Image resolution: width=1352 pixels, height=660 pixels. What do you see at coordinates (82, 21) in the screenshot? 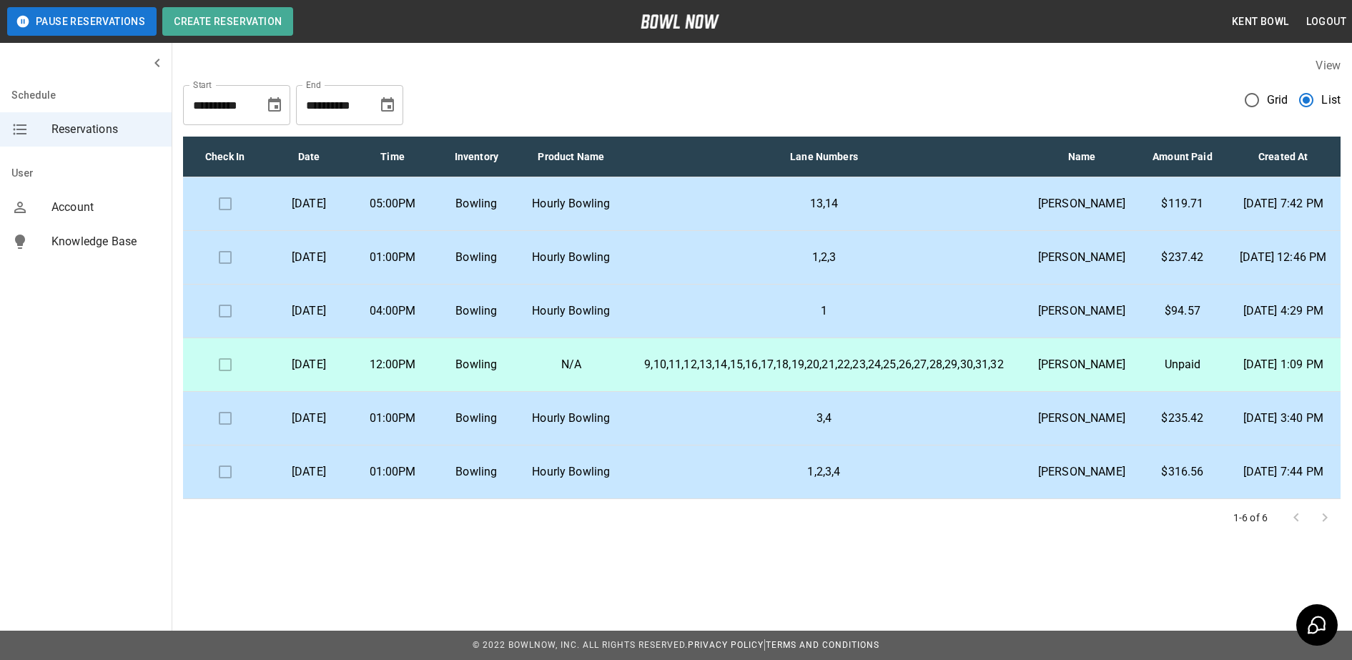
I see `button: Pause Reservations` at bounding box center [82, 21].